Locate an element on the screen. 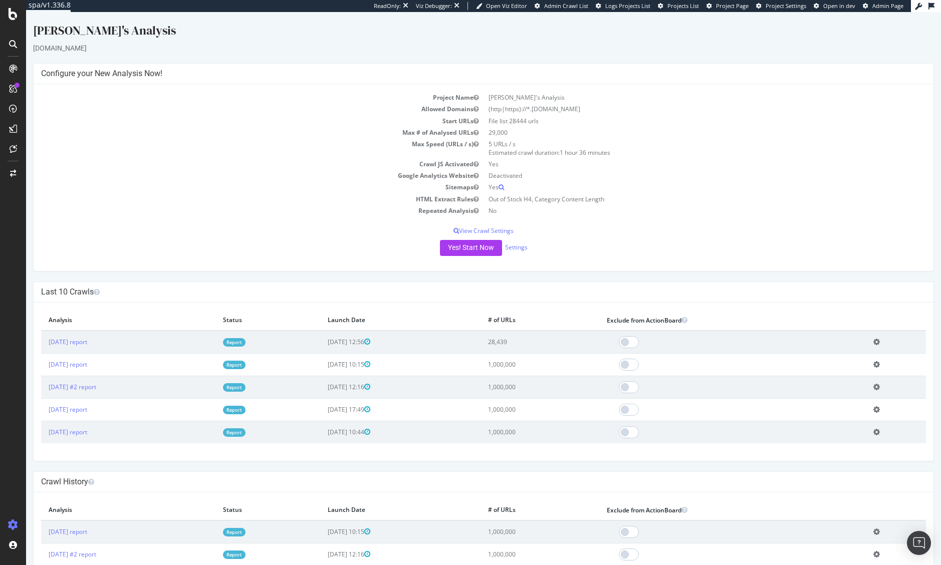 The height and width of the screenshot is (565, 941). a: Settings is located at coordinates (490, 235).